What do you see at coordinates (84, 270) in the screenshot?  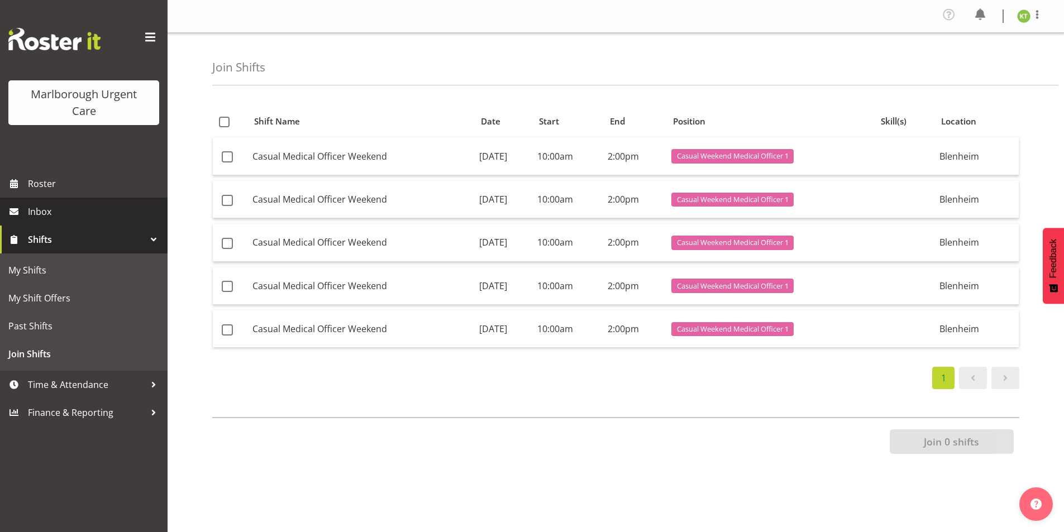 I see `span: My Shifts` at bounding box center [84, 270].